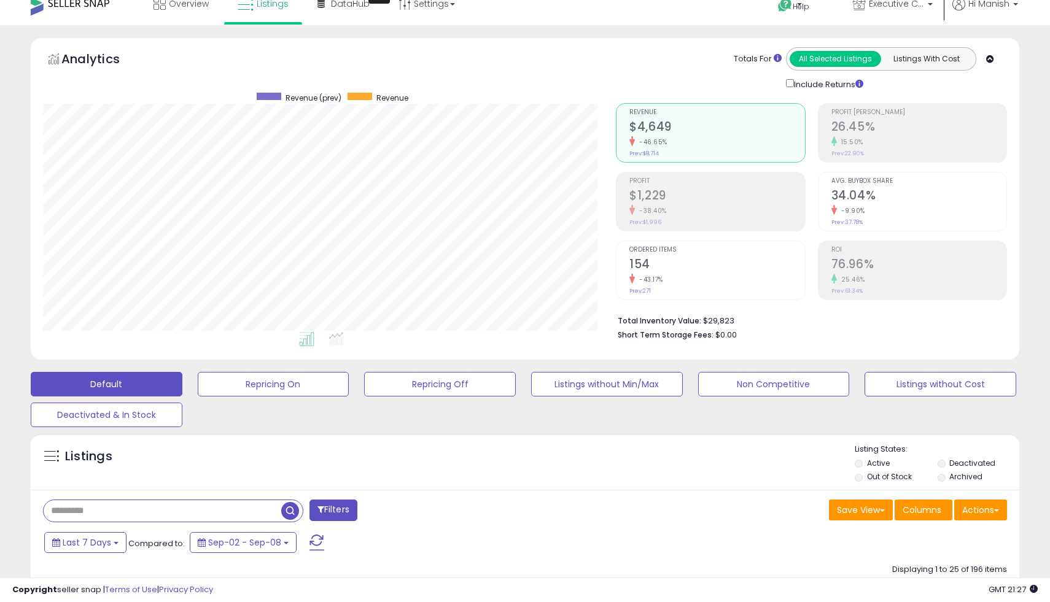 This screenshot has height=602, width=1050. Describe the element at coordinates (889, 477) in the screenshot. I see `label: Out of Stock` at that location.